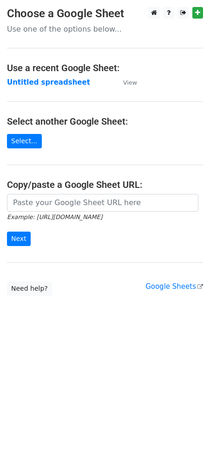 This screenshot has width=210, height=453. Describe the element at coordinates (126, 82) in the screenshot. I see `a: View` at that location.